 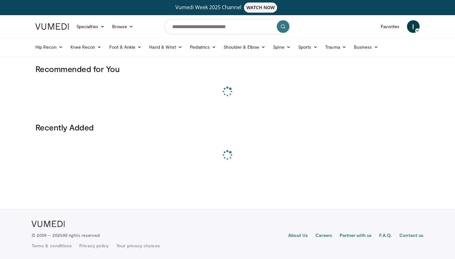 What do you see at coordinates (51, 246) in the screenshot?
I see `a: Terms & conditions` at bounding box center [51, 246].